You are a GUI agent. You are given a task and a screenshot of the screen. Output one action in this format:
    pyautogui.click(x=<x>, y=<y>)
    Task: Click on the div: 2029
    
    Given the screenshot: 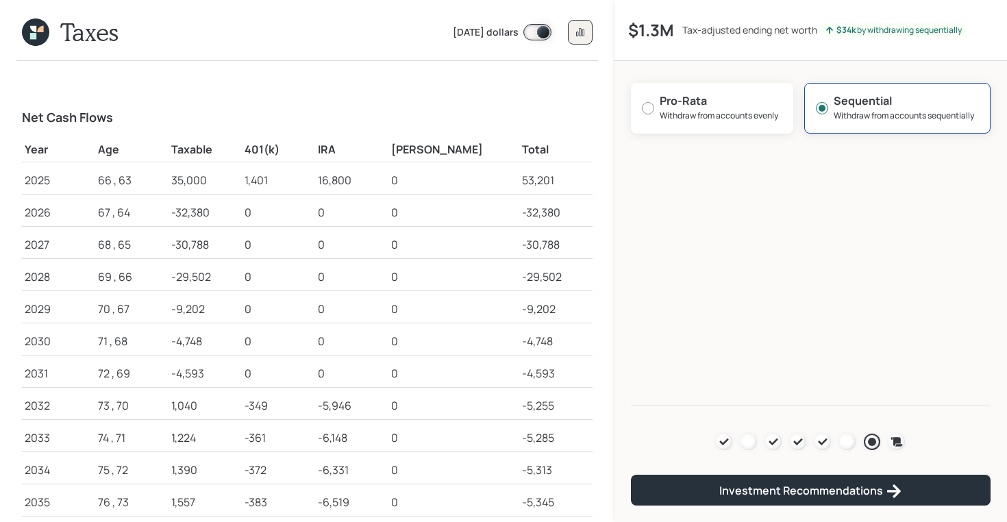 What is the action you would take?
    pyautogui.click(x=58, y=309)
    